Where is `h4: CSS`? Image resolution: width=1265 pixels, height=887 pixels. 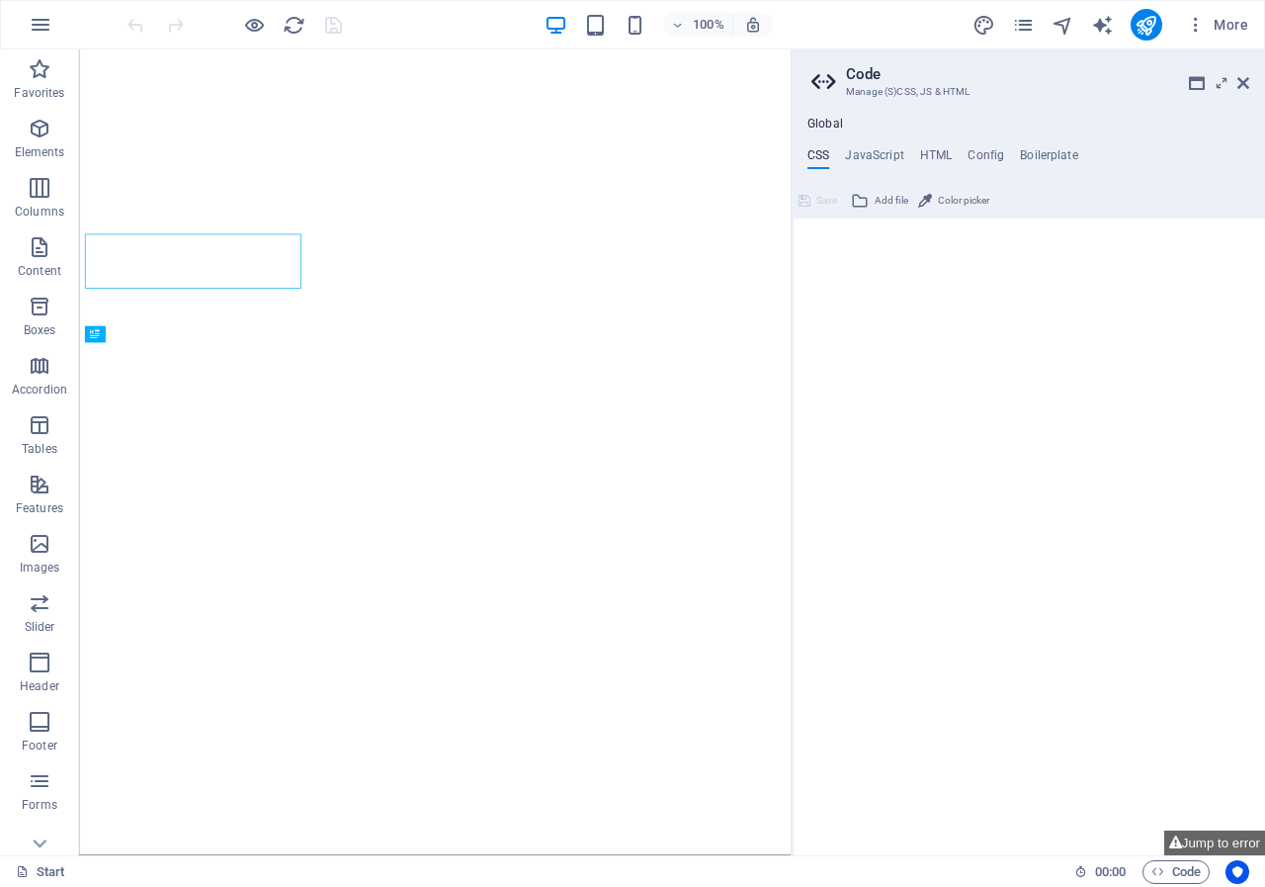 h4: CSS is located at coordinates (819, 159).